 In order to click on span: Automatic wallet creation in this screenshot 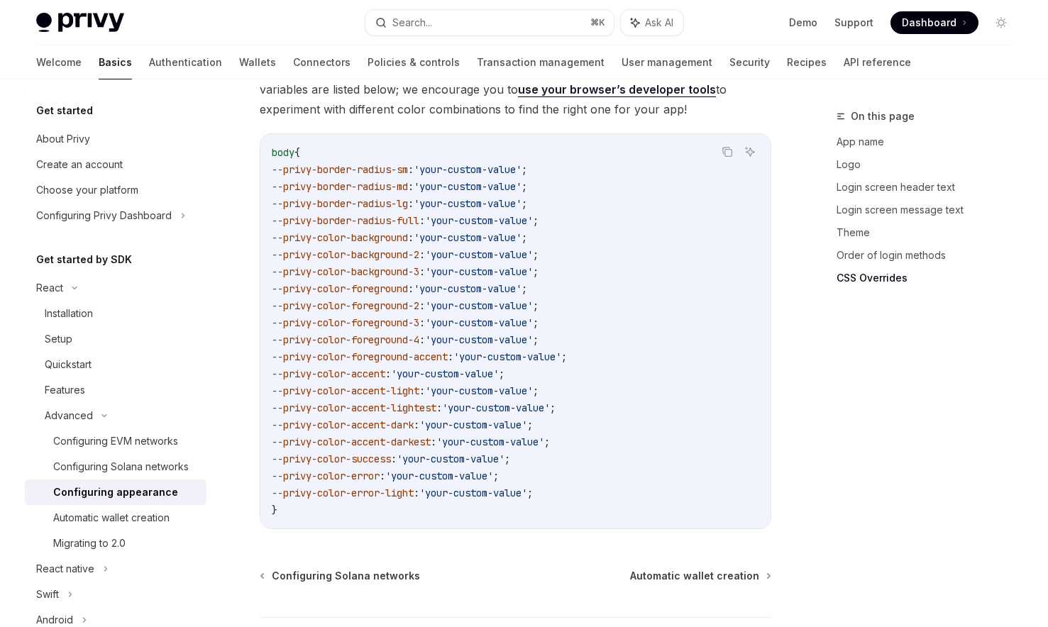, I will do `click(695, 576)`.